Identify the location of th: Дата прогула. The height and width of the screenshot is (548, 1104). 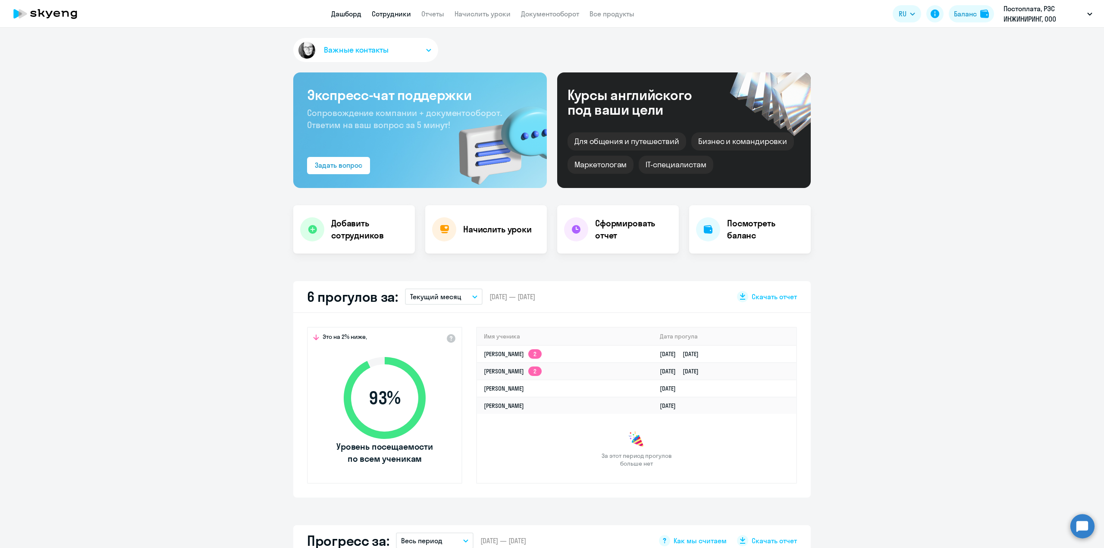
(724, 336).